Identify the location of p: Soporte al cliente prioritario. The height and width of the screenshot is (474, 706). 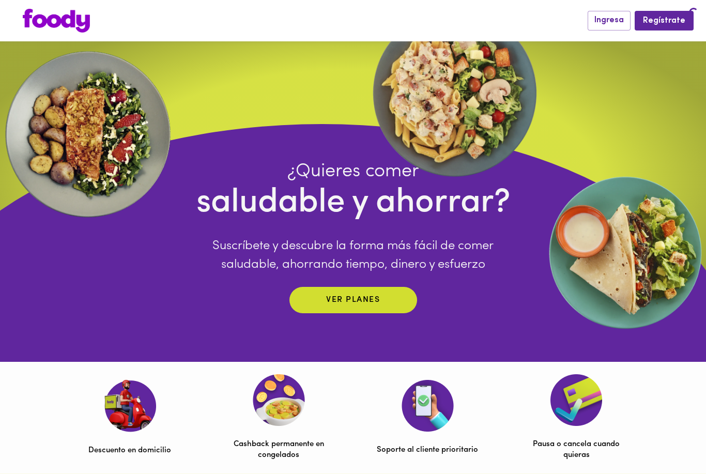
(427, 449).